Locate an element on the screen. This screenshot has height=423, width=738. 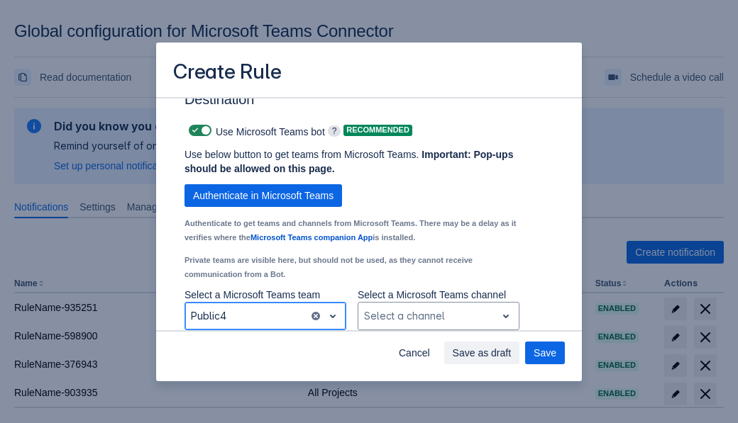
button: Save as draft is located at coordinates (482, 353).